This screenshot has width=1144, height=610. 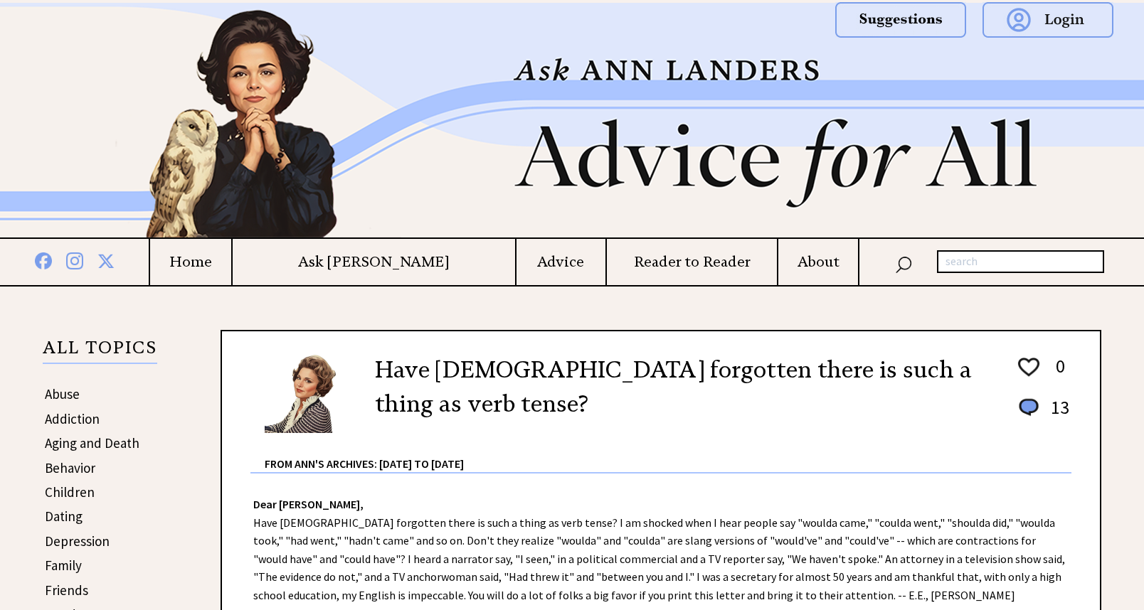 What do you see at coordinates (1088, 120) in the screenshot?
I see `img: right_new2.png` at bounding box center [1088, 120].